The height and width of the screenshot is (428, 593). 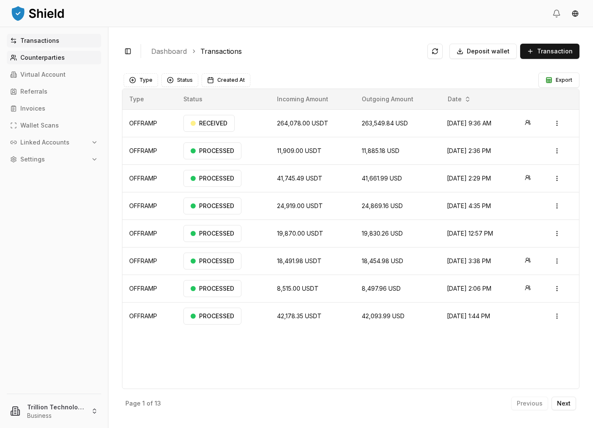 What do you see at coordinates (383, 315) in the screenshot?
I see `span: 42,093.99 USD` at bounding box center [383, 315].